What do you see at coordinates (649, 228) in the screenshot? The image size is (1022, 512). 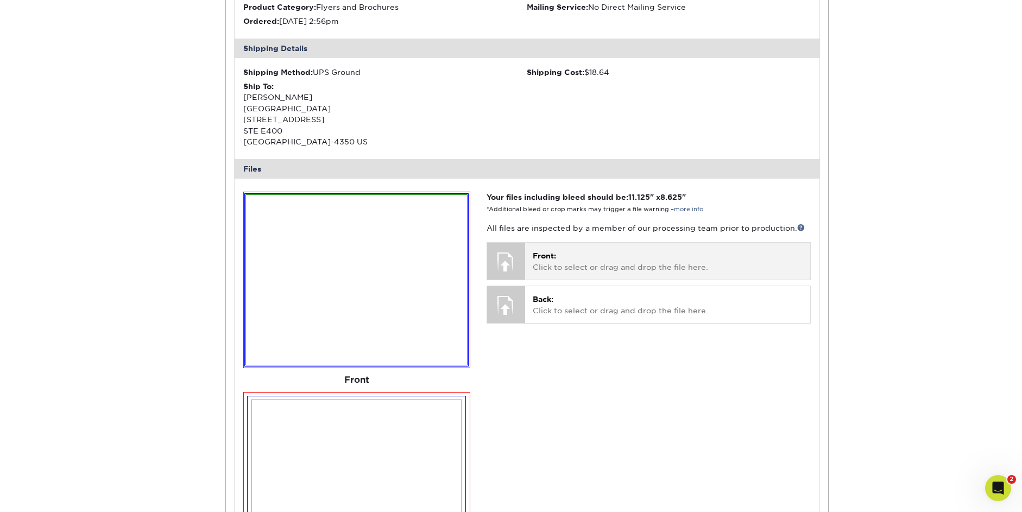 I see `p: All files are inspected by a member of our processing team prior to production.` at bounding box center [649, 228].